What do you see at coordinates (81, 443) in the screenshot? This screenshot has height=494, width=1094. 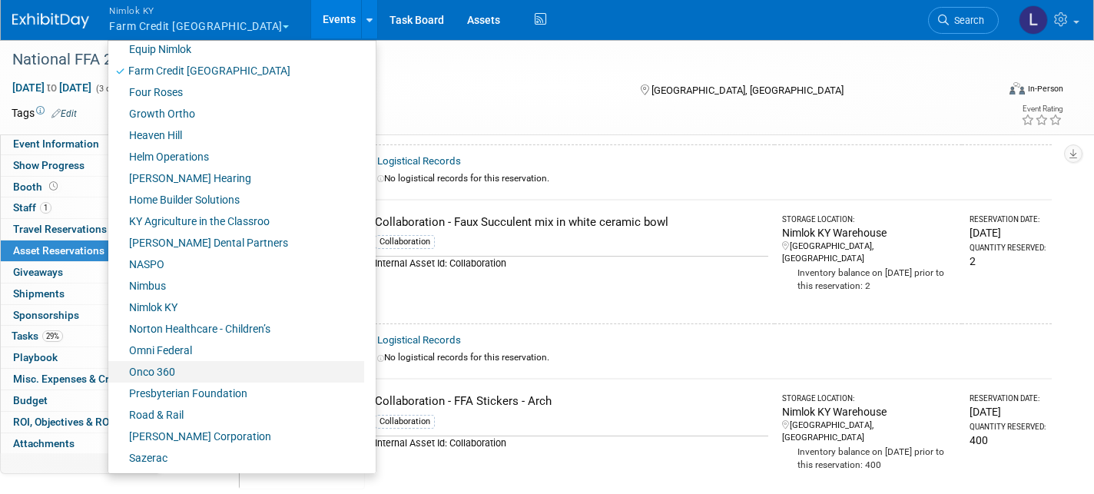 I see `a: Attachments` at bounding box center [81, 443].